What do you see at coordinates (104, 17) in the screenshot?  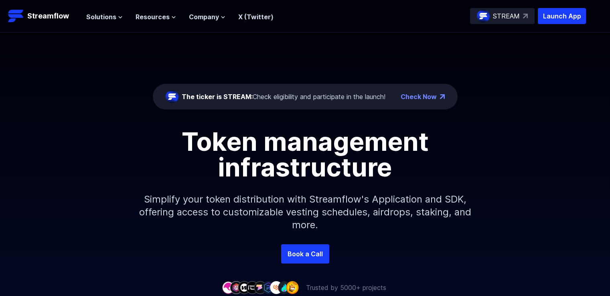 I see `button: Solutions` at bounding box center [104, 17].